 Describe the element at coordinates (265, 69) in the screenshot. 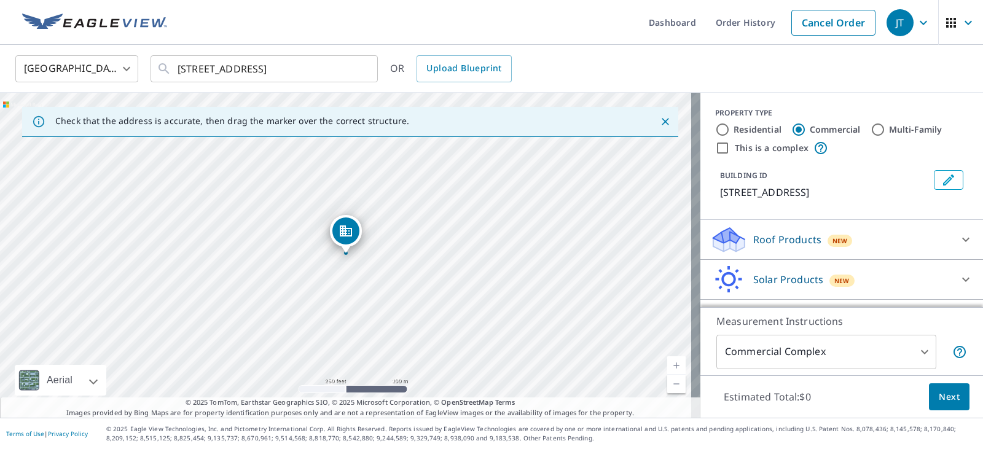

I see `input: Search by address or latitude-longitude` at that location.